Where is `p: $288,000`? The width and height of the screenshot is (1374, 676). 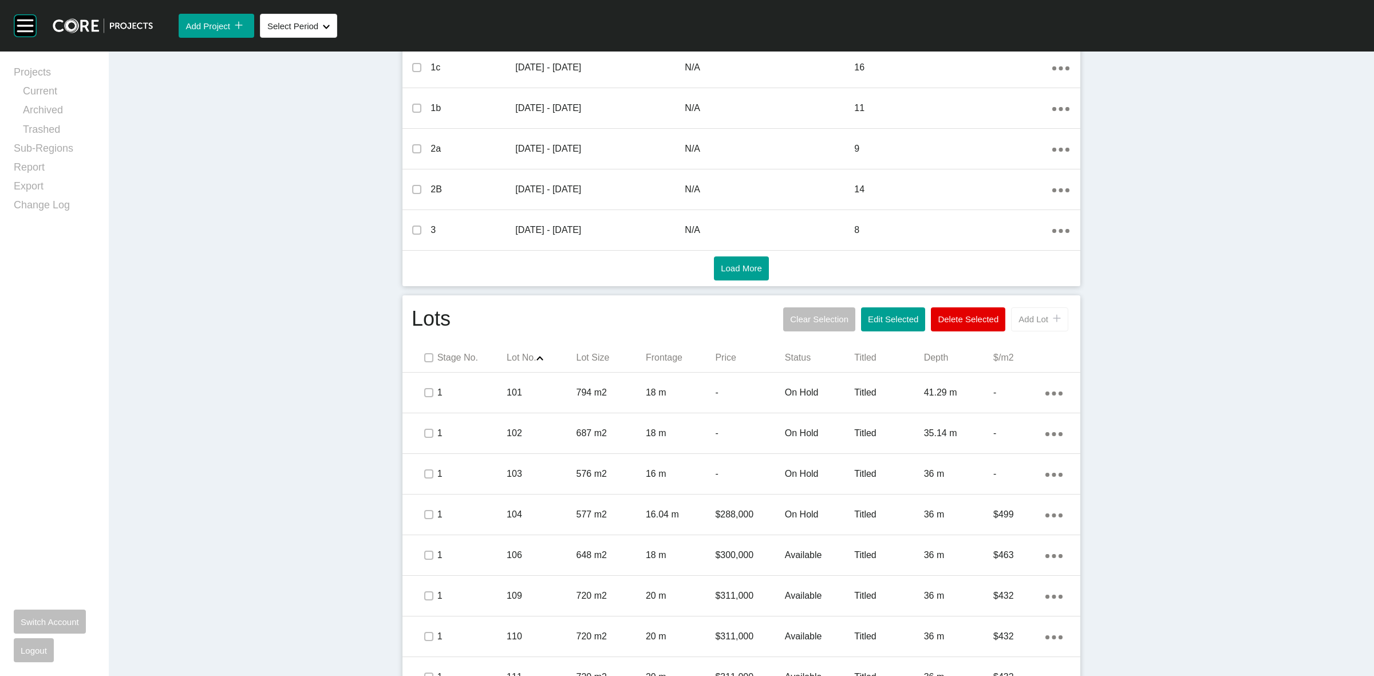
p: $288,000 is located at coordinates (749, 515).